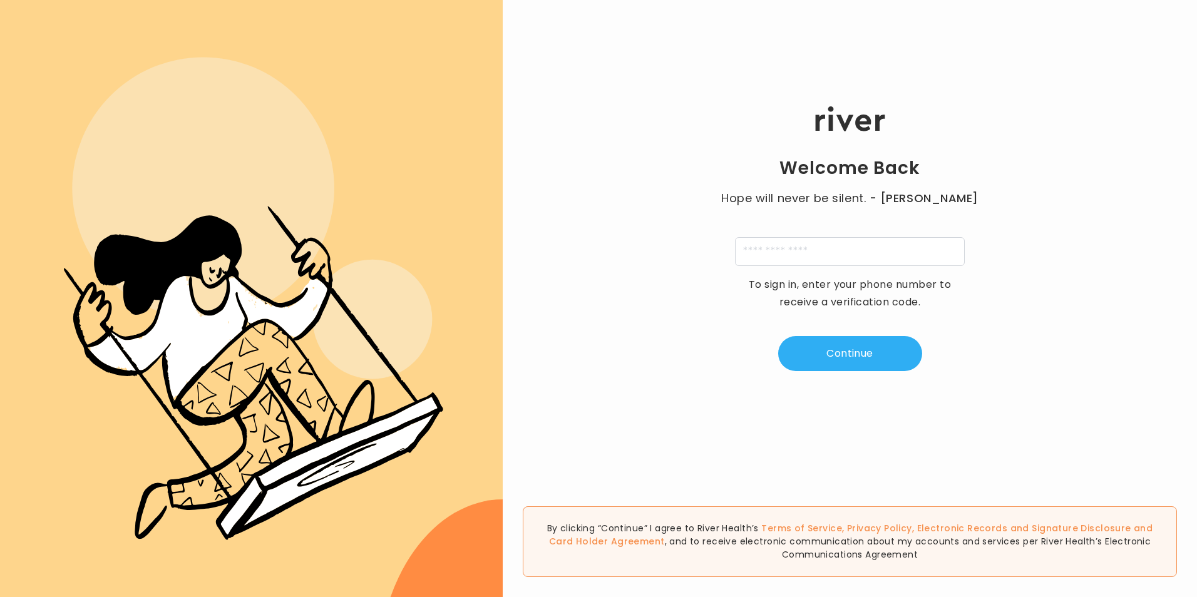  Describe the element at coordinates (850, 354) in the screenshot. I see `button: Continue` at that location.